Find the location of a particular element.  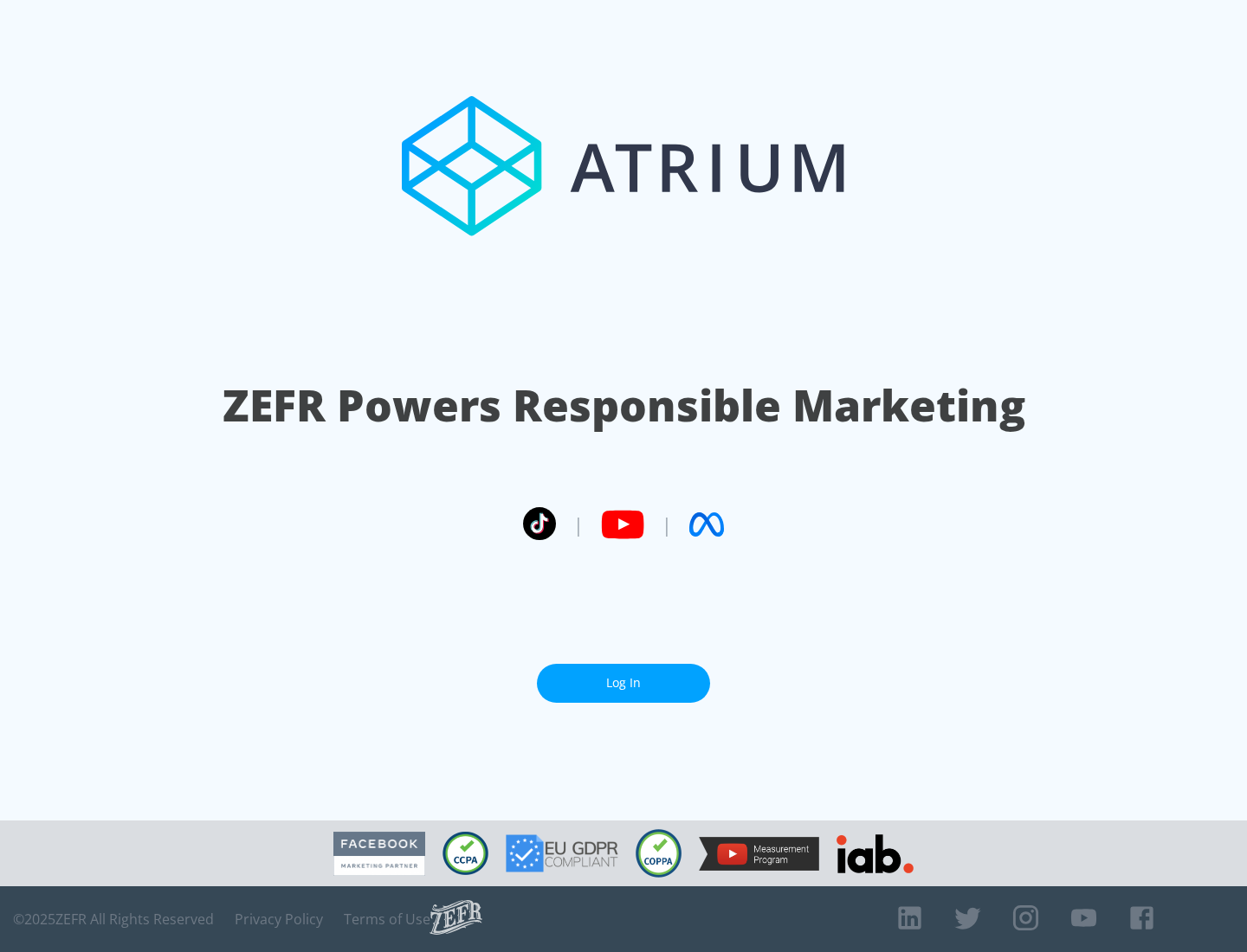

h1: ZEFR Powers Responsible Marketing is located at coordinates (623, 405).